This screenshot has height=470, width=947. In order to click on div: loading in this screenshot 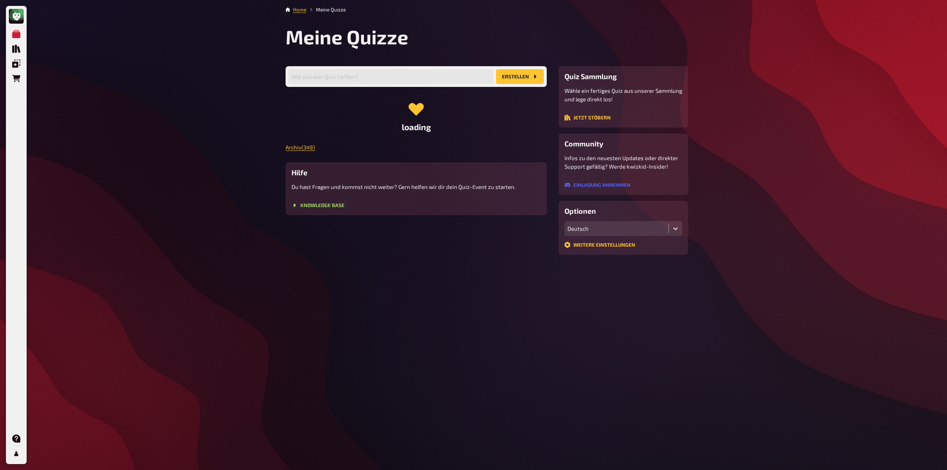, I will do `click(416, 115)`.